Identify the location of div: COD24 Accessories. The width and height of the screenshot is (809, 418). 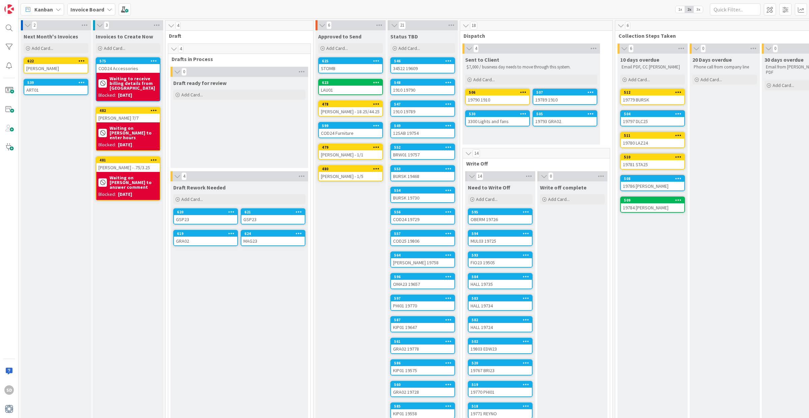
(128, 68).